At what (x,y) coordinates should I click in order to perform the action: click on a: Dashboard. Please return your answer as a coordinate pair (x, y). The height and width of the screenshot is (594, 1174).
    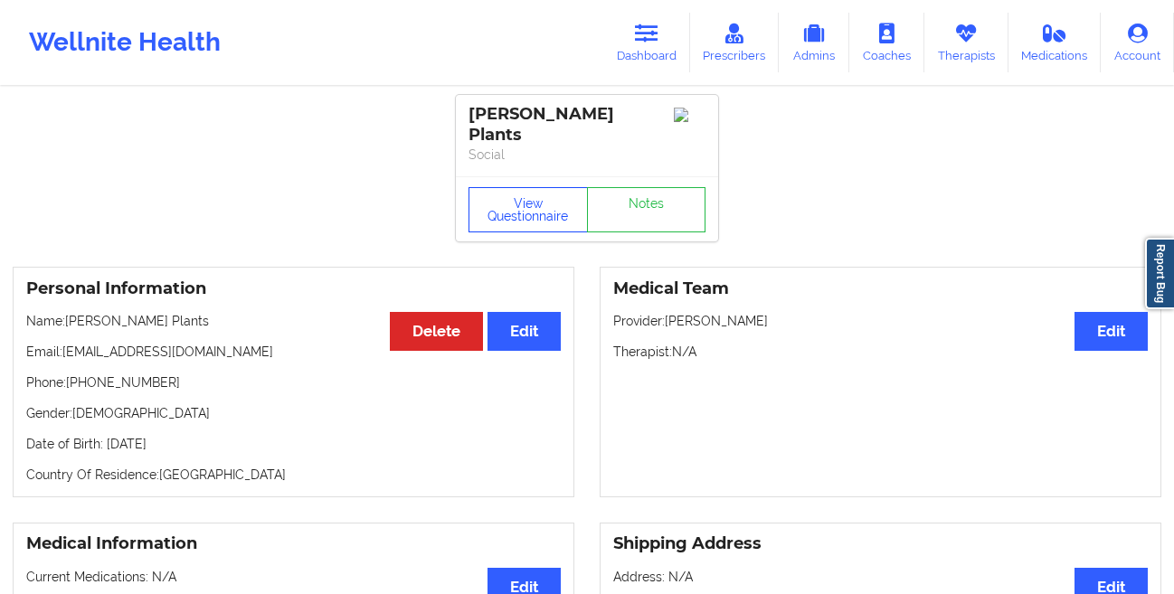
    Looking at the image, I should click on (647, 43).